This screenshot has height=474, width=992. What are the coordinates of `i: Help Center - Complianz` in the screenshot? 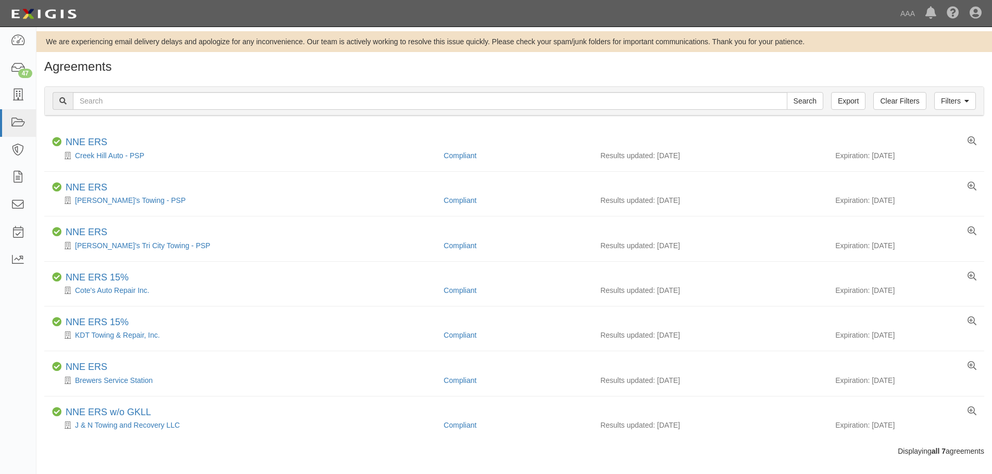 It's located at (953, 14).